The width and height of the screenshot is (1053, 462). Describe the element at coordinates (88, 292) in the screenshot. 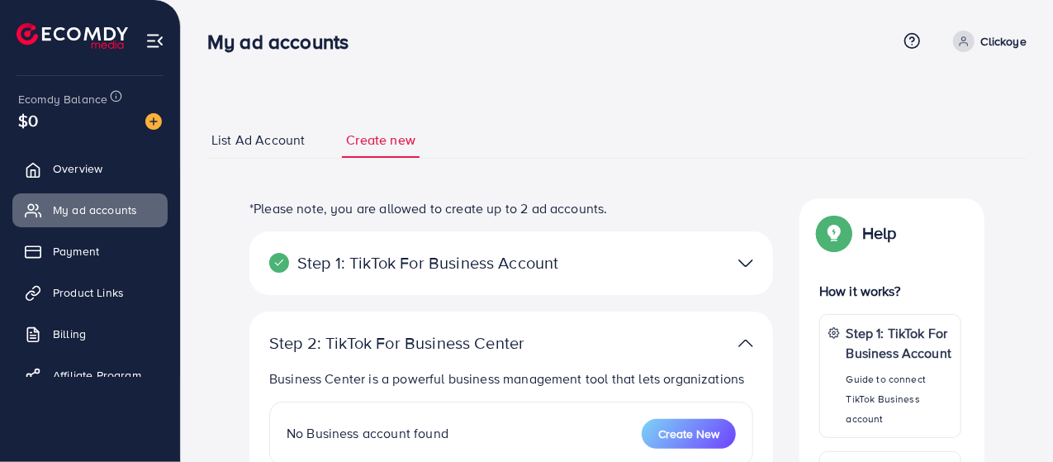

I see `span: Product Links` at that location.